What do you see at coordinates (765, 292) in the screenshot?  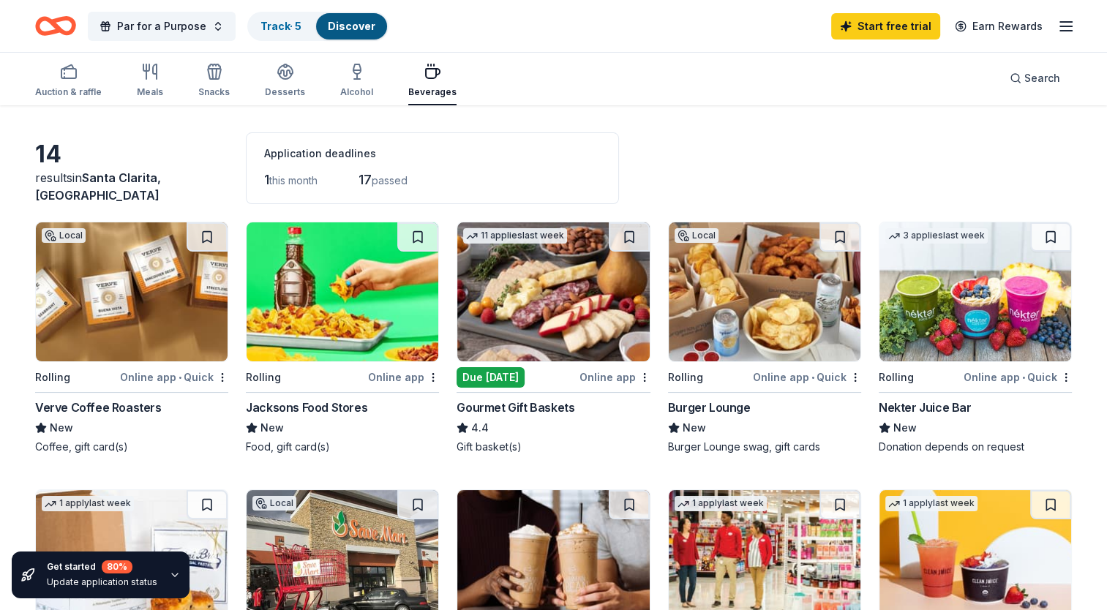 I see `img: Image for Burger Lounge` at bounding box center [765, 292].